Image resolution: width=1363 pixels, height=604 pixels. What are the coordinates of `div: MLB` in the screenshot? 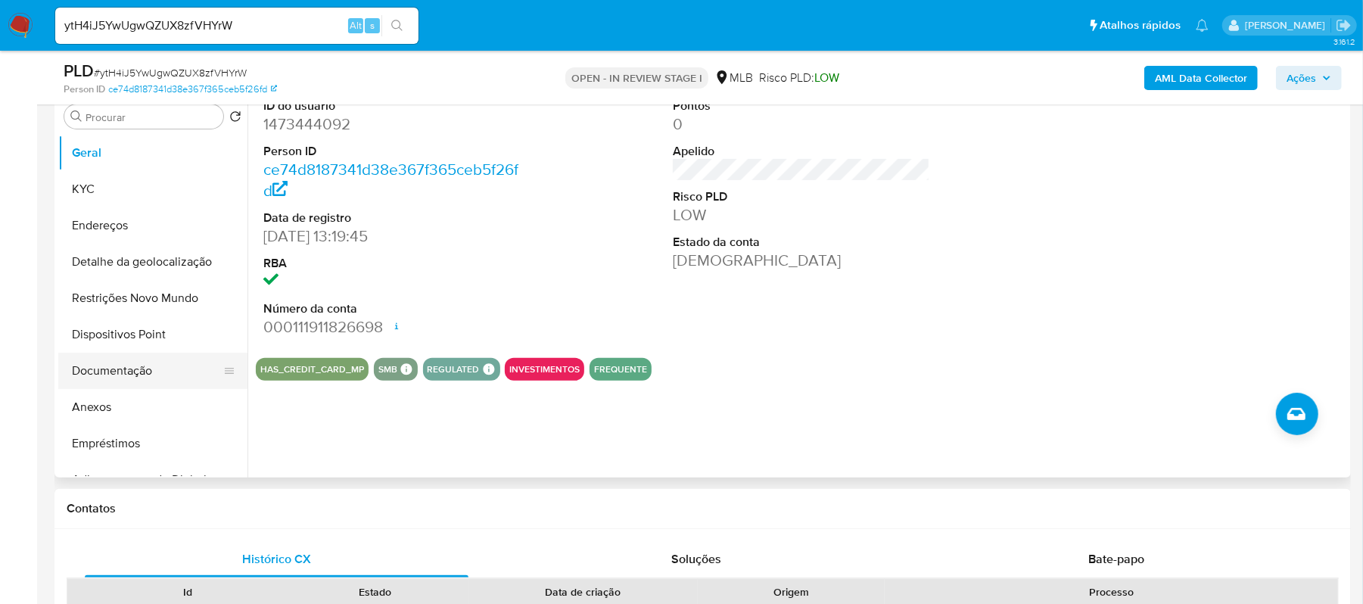 It's located at (733, 78).